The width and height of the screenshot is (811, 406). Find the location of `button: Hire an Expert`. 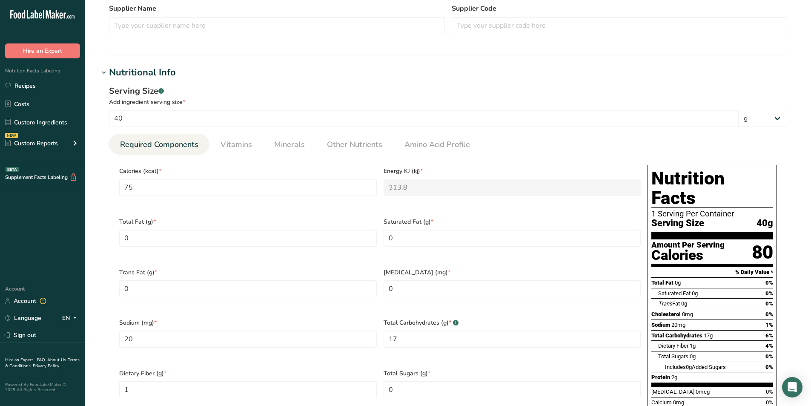

button: Hire an Expert is located at coordinates (43, 51).